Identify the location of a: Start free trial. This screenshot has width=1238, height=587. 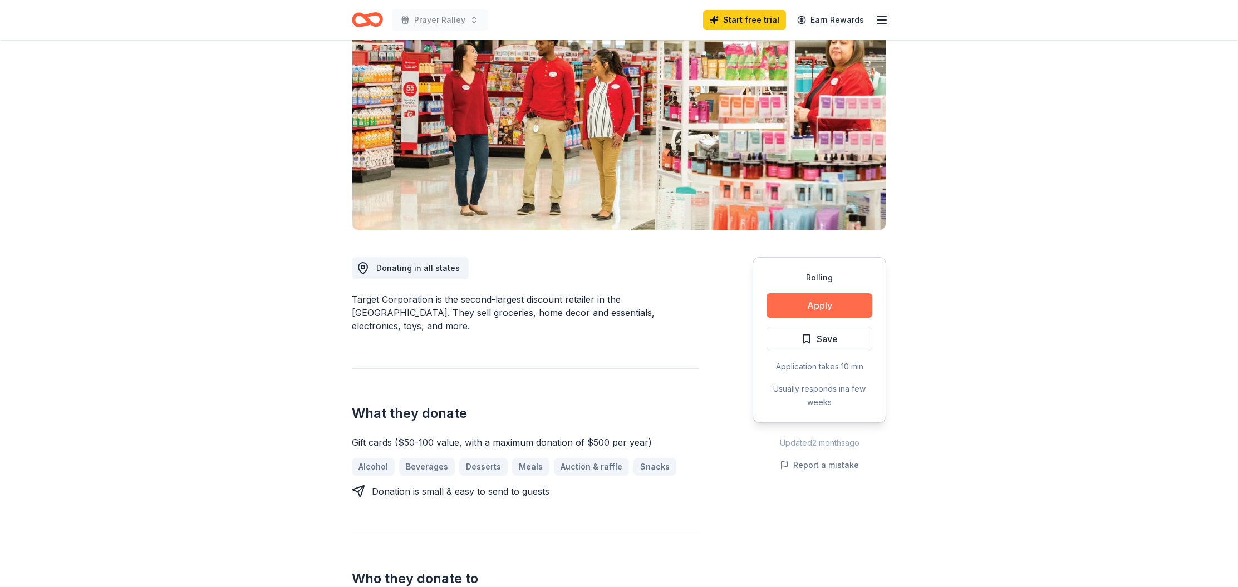
(744, 20).